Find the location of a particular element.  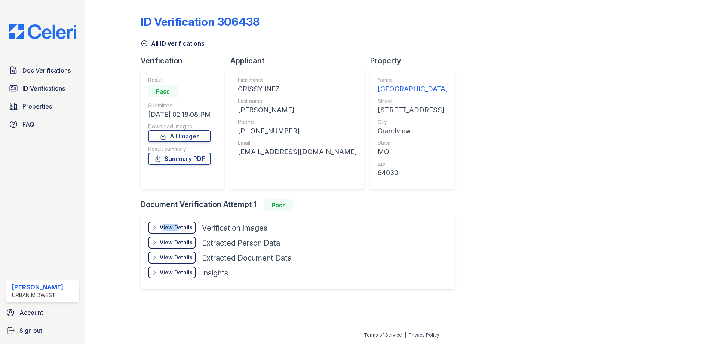

a: FAQ is located at coordinates (43, 124).